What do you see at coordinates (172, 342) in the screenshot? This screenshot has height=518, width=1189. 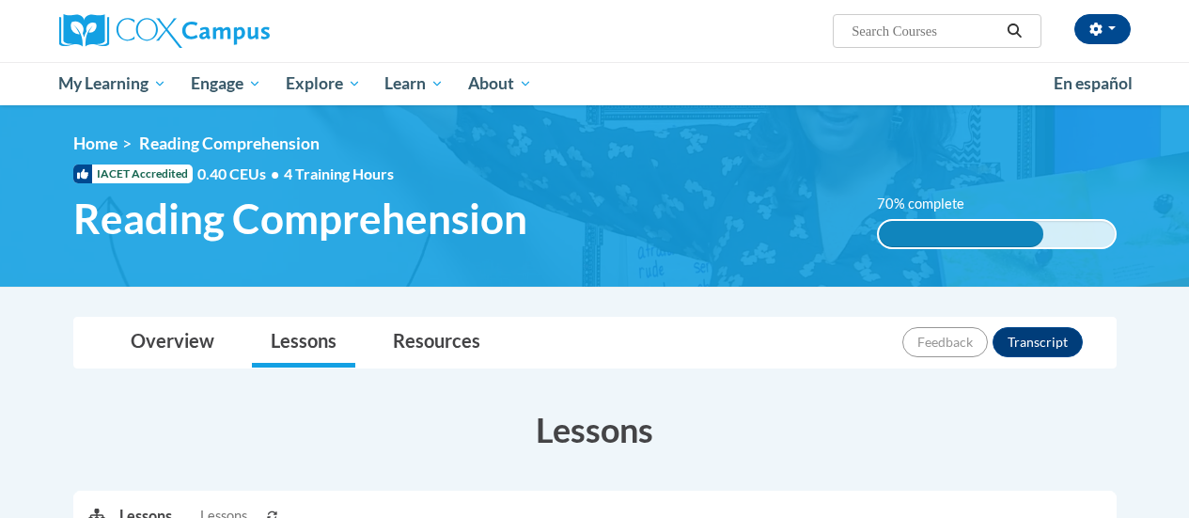 I see `a: Overview` at bounding box center [172, 342].